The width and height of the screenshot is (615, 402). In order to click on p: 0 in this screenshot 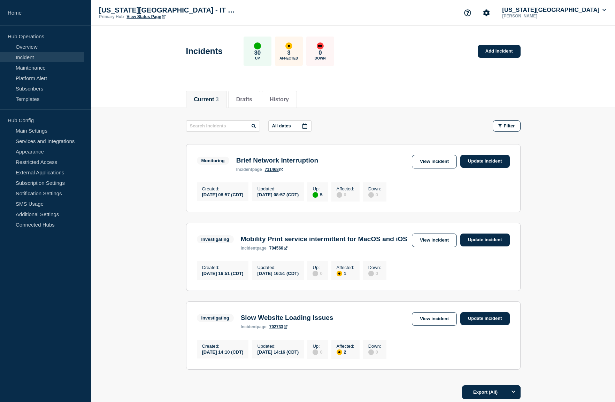, I will do `click(320, 53)`.